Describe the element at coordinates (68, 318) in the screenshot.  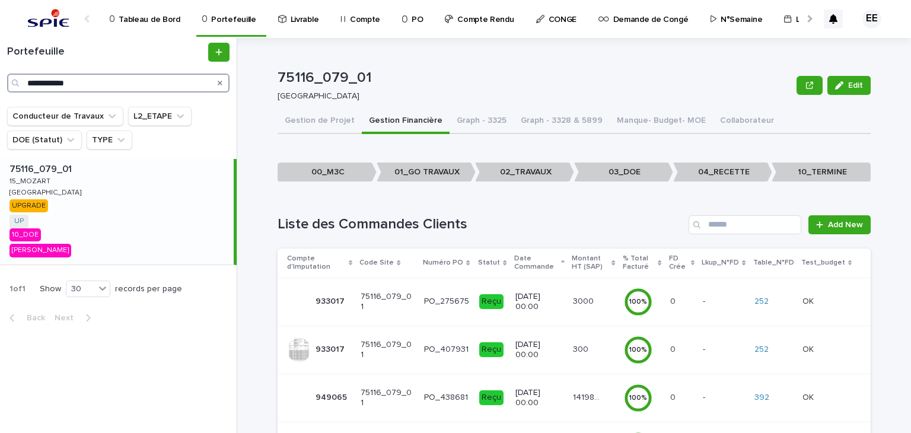
I see `span: Next` at that location.